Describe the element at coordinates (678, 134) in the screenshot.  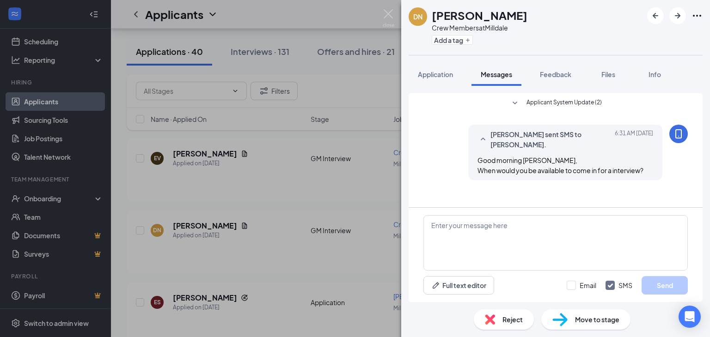
I see `svg: MobileSms` at that location.